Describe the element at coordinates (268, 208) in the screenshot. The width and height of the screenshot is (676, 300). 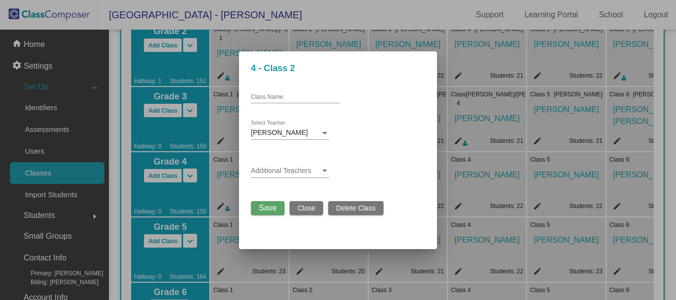
I see `span: Save` at that location.